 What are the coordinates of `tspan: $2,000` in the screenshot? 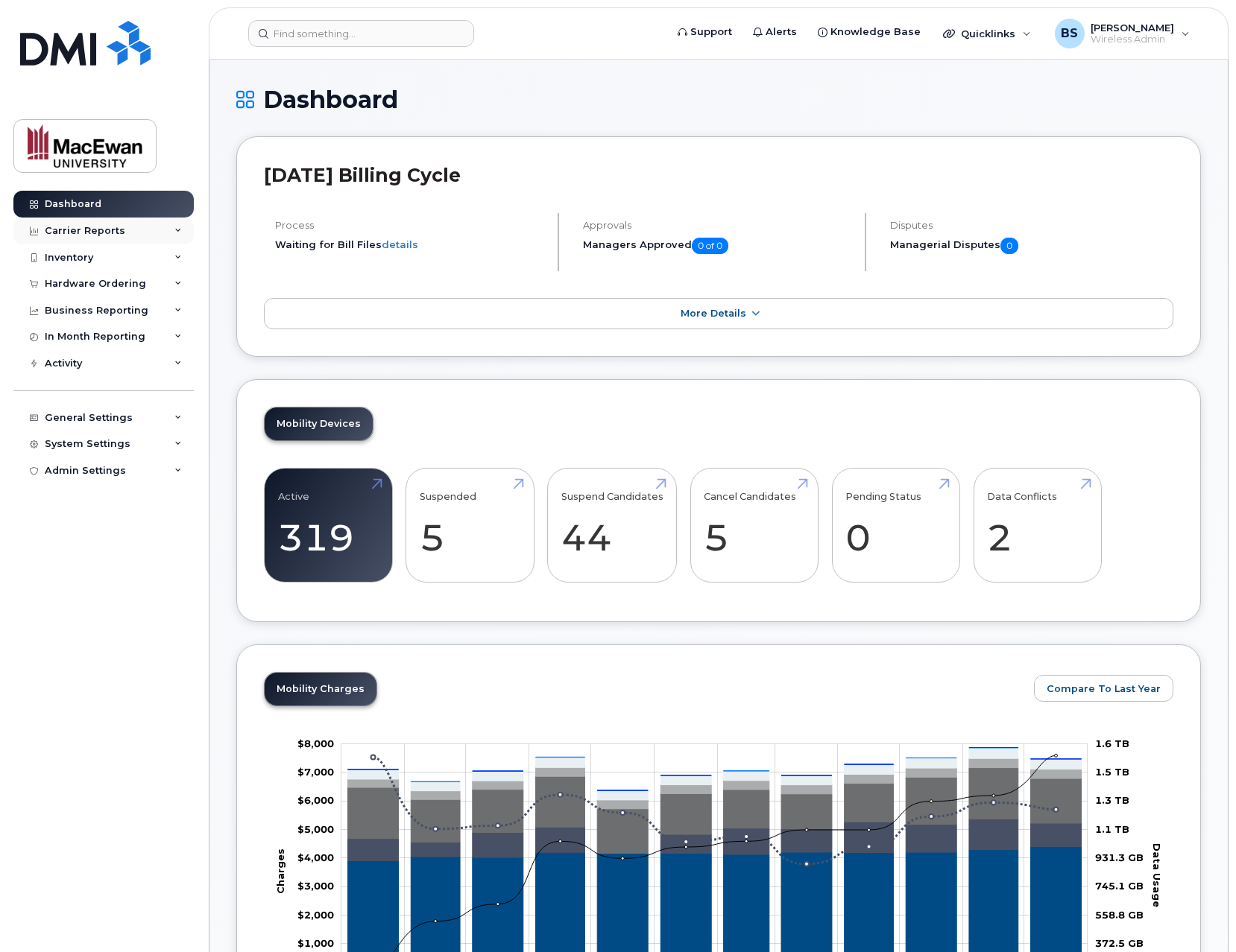 It's located at (316, 916).